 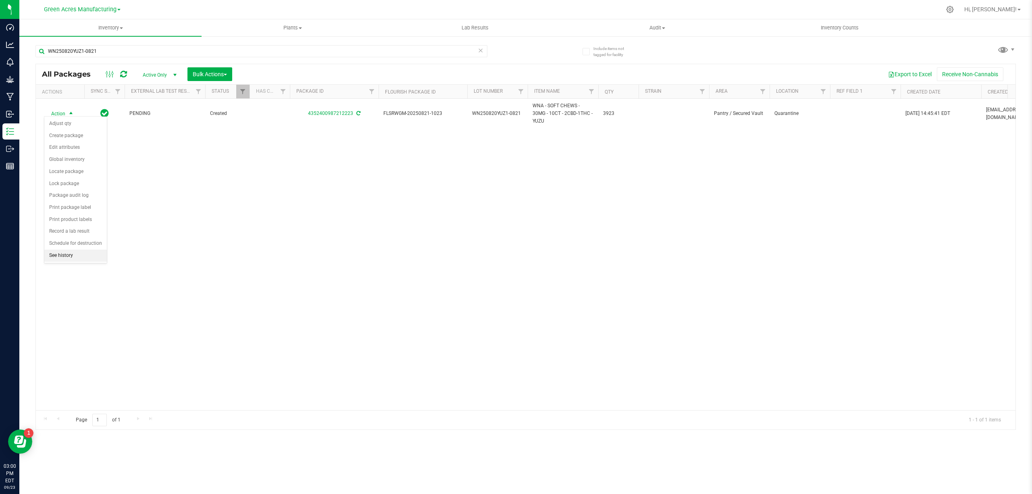 I want to click on span: WNA - SOFT CHEWS - 30MG - 10CT - 2CBD-1THC - YUZU, so click(x=563, y=114).